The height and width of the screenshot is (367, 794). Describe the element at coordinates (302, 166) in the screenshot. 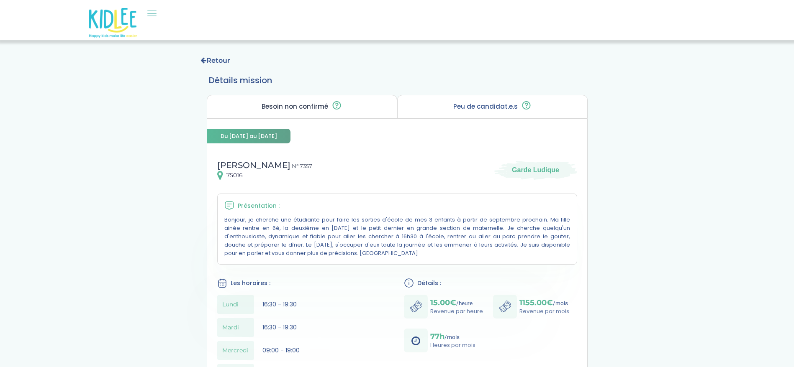

I see `span: N° 7357` at that location.